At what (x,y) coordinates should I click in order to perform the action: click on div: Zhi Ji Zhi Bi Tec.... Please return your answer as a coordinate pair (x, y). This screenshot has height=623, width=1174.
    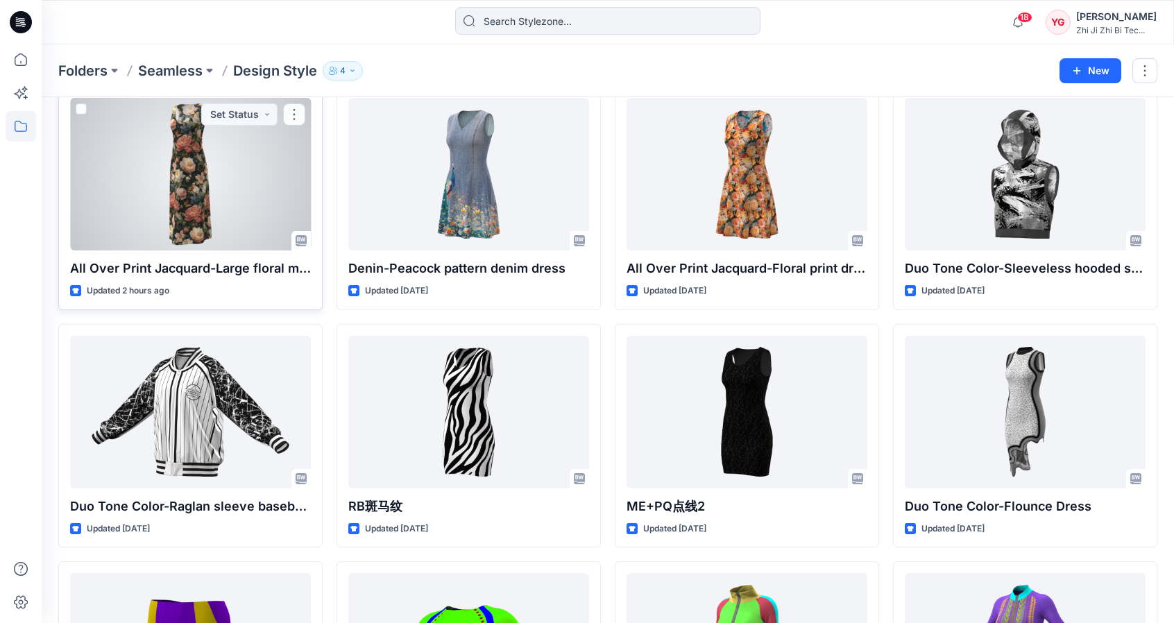
    Looking at the image, I should click on (1116, 30).